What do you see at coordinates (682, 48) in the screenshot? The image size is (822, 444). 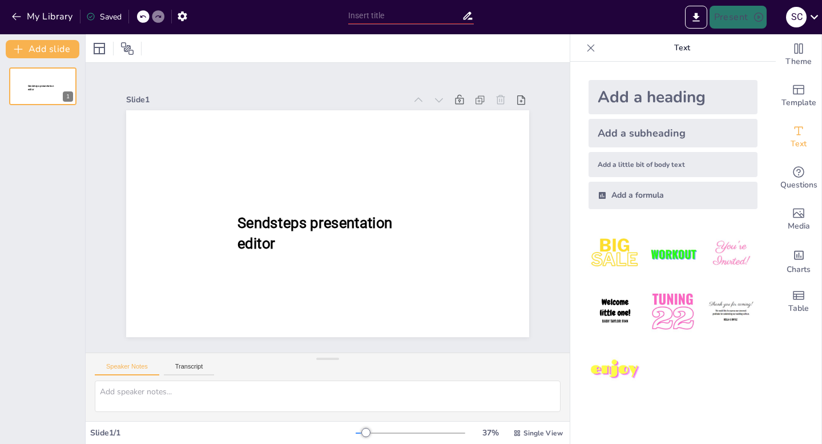 I see `p: Text` at bounding box center [682, 48].